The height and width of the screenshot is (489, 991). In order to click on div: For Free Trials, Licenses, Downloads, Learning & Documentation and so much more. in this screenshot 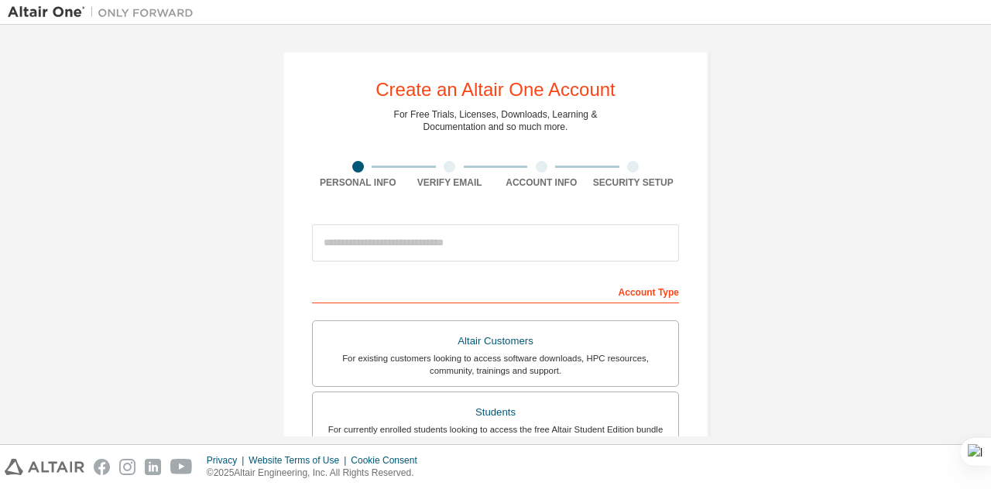, I will do `click(495, 121)`.